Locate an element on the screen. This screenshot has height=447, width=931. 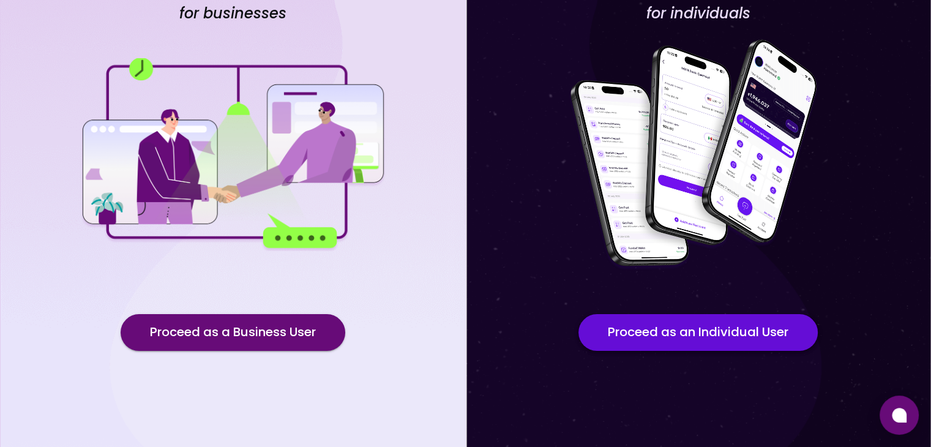
button: Open chat window is located at coordinates (899, 415).